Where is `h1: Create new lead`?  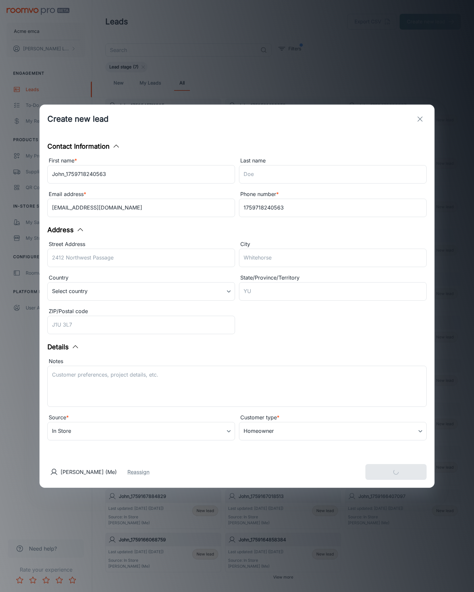
h1: Create new lead is located at coordinates (78, 119).